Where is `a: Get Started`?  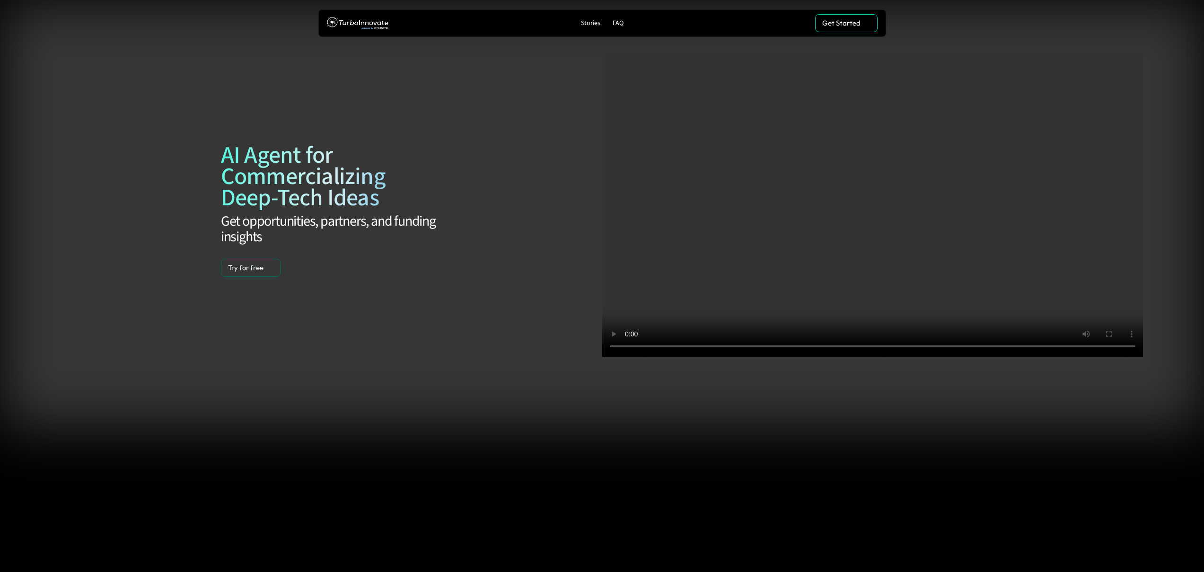 a: Get Started is located at coordinates (846, 23).